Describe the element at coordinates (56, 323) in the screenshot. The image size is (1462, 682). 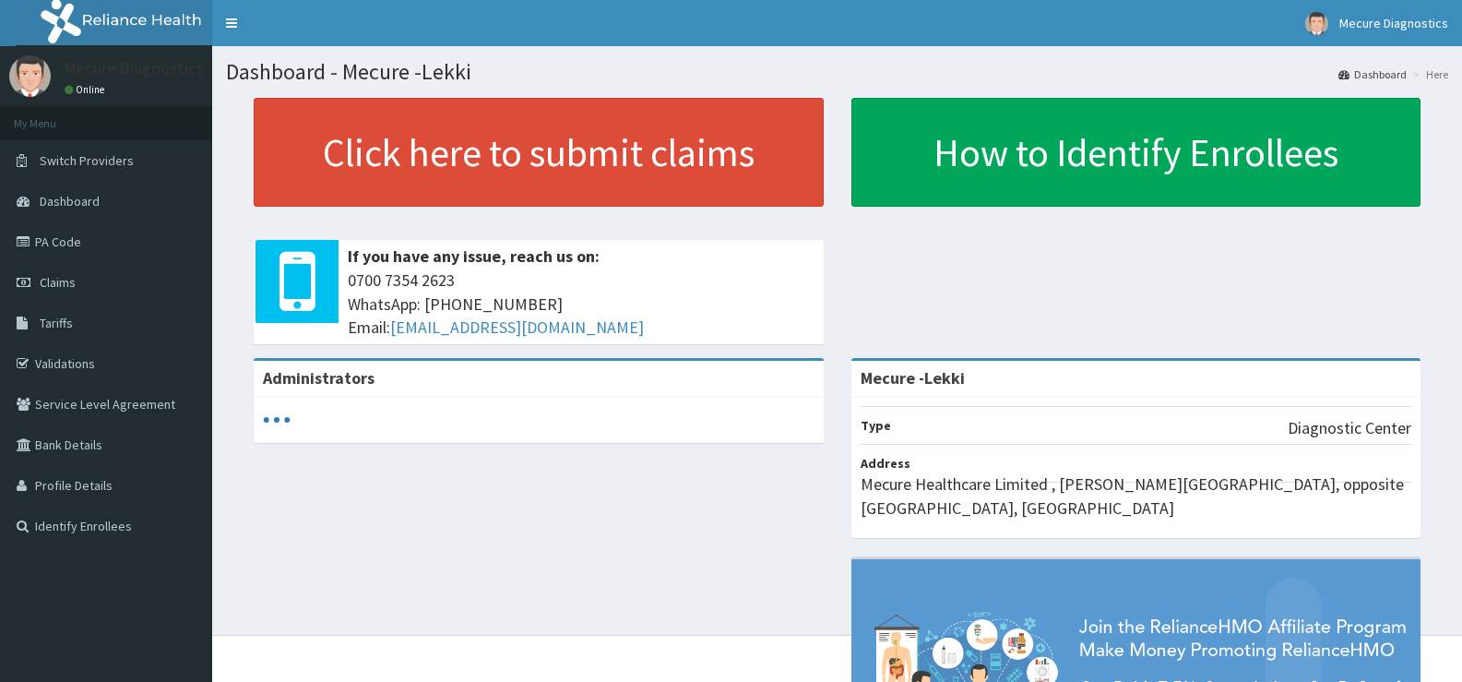
I see `span: Tariffs` at that location.